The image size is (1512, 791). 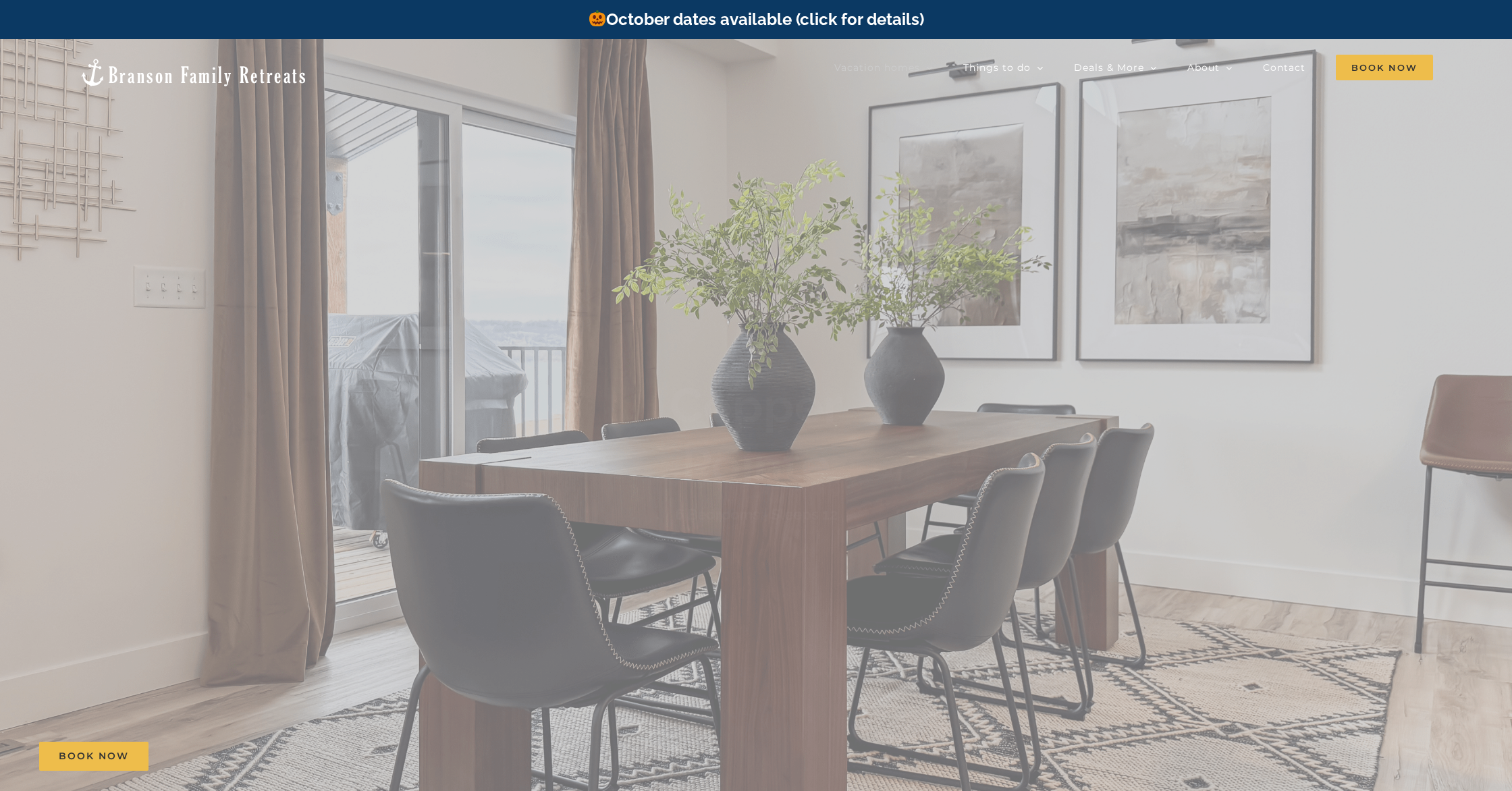 I want to click on a: Things to do, so click(x=1003, y=67).